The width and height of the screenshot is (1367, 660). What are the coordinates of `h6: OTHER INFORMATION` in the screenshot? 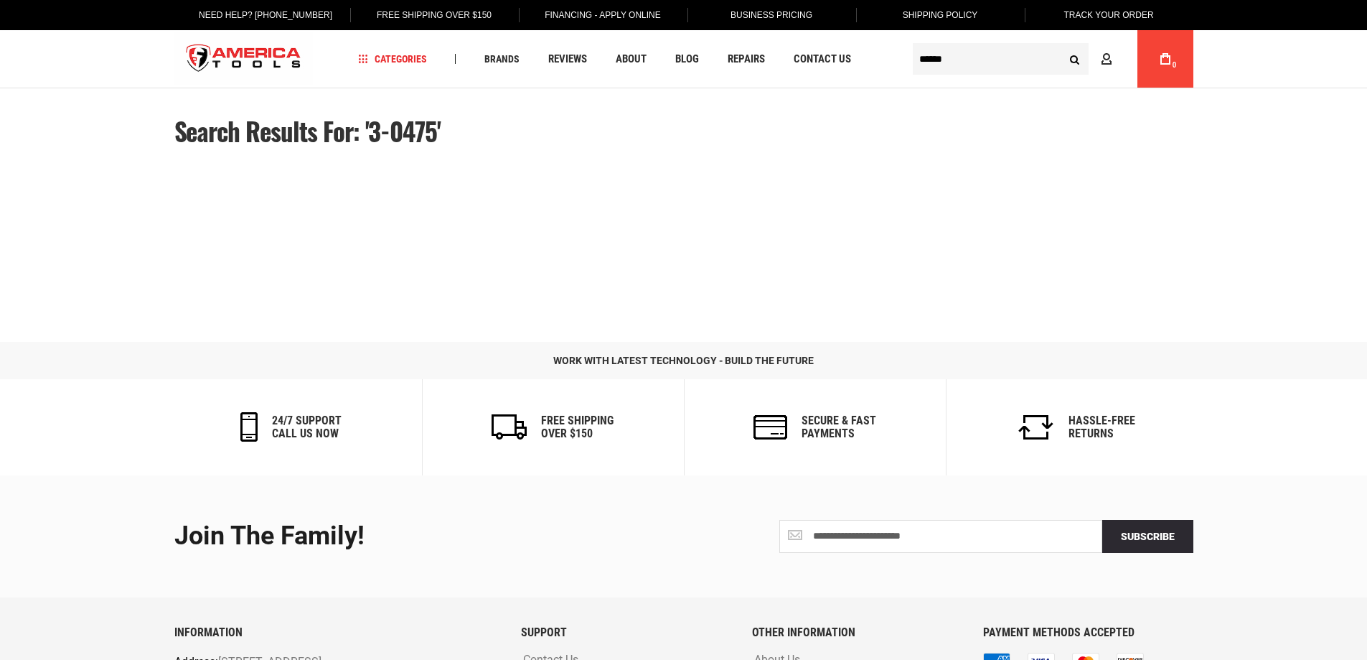 It's located at (857, 632).